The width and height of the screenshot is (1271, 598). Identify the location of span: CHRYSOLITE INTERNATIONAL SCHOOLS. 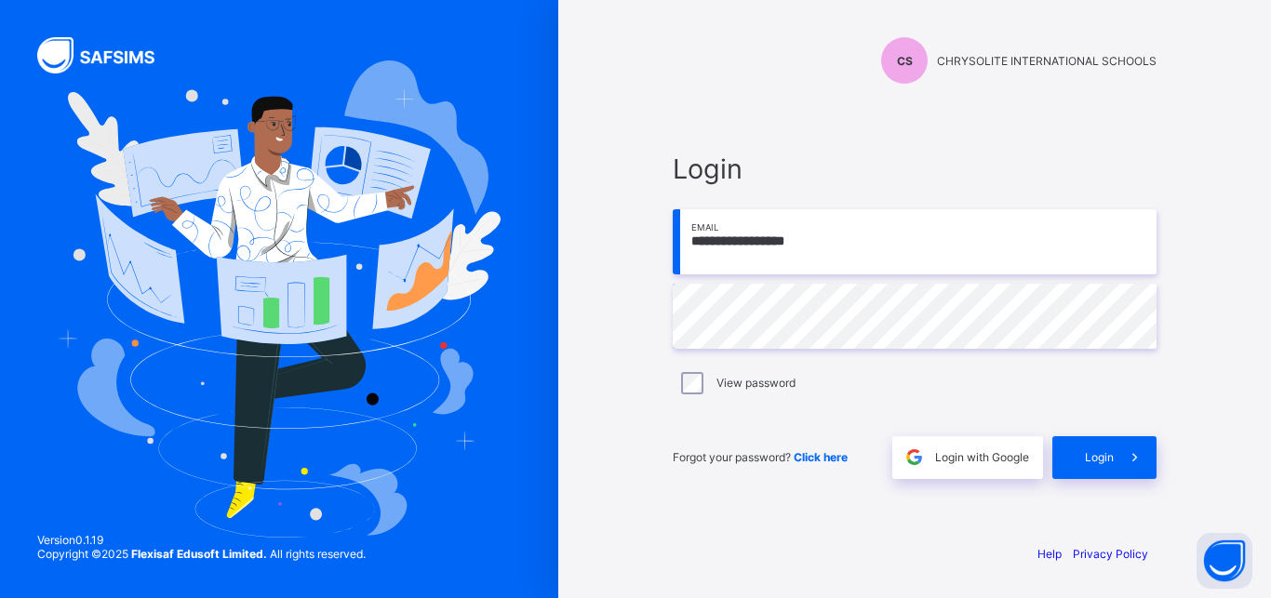
(1047, 60).